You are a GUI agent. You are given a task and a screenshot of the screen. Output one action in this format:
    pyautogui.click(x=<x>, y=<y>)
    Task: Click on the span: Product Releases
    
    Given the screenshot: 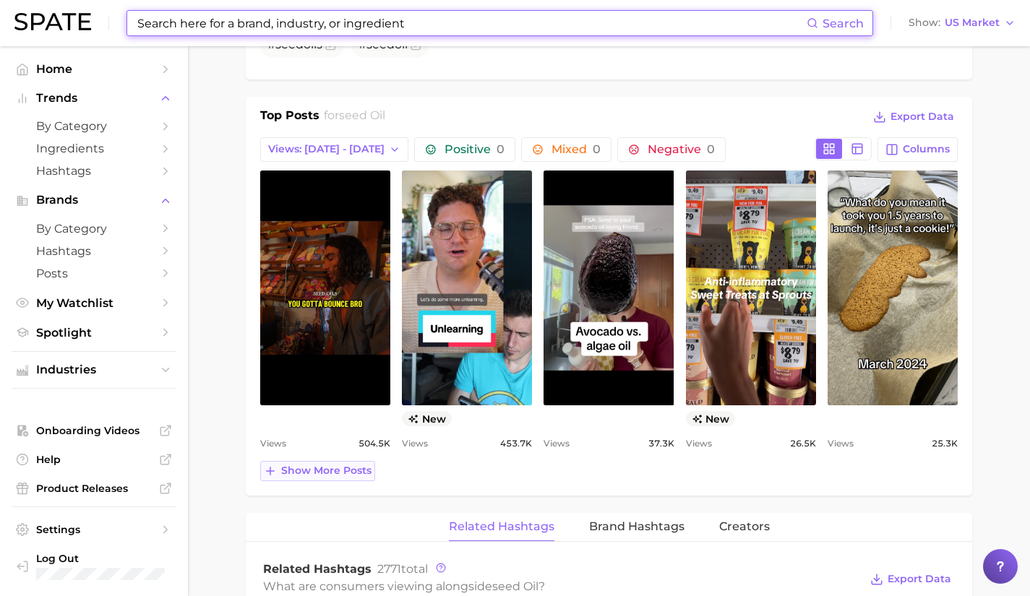 What is the action you would take?
    pyautogui.click(x=94, y=488)
    